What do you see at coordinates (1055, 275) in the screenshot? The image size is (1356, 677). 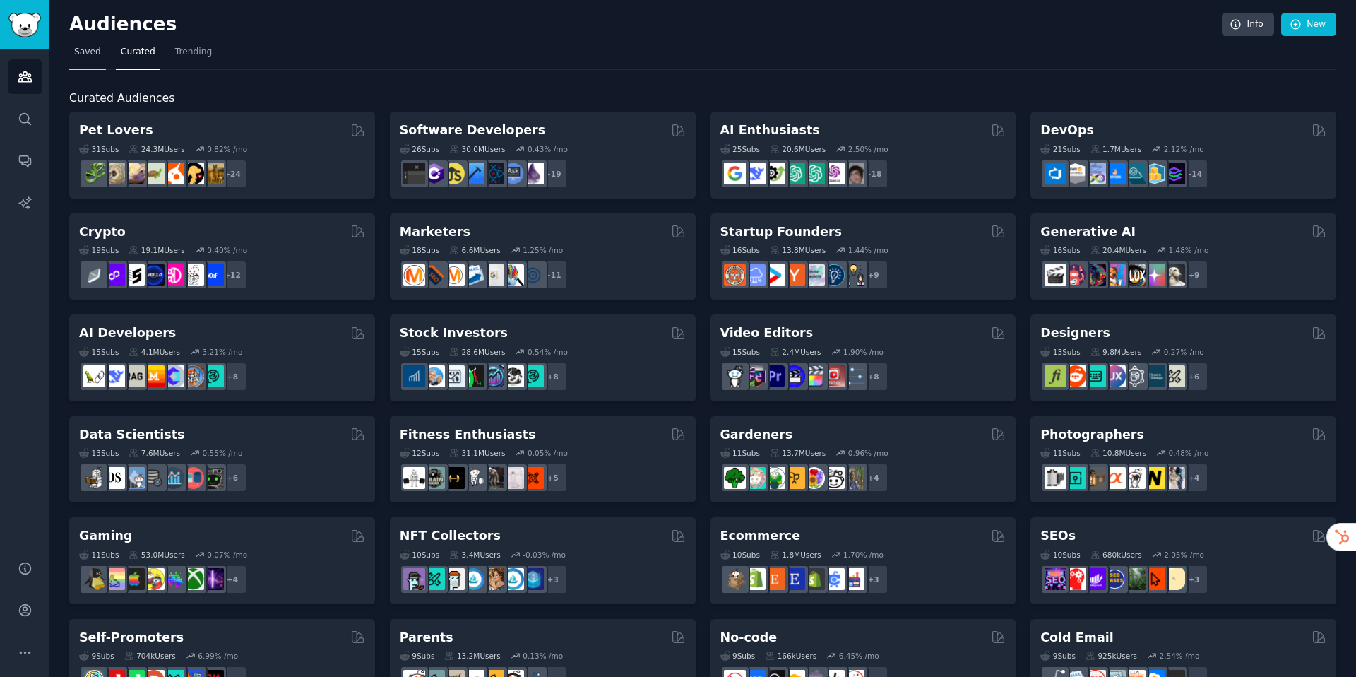 I see `img: aivideo` at bounding box center [1055, 275].